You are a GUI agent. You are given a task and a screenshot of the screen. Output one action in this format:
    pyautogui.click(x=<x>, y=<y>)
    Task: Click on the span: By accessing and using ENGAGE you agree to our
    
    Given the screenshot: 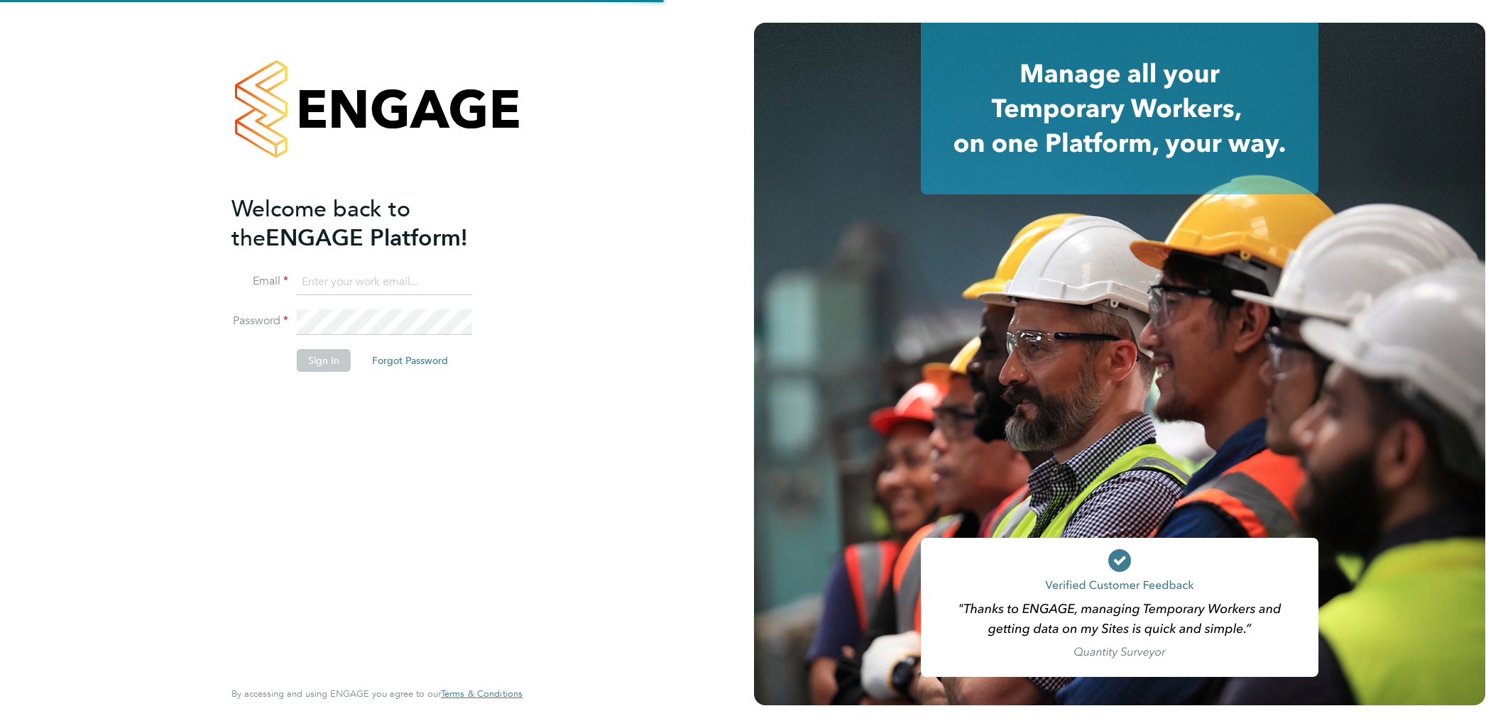 What is the action you would take?
    pyautogui.click(x=377, y=694)
    